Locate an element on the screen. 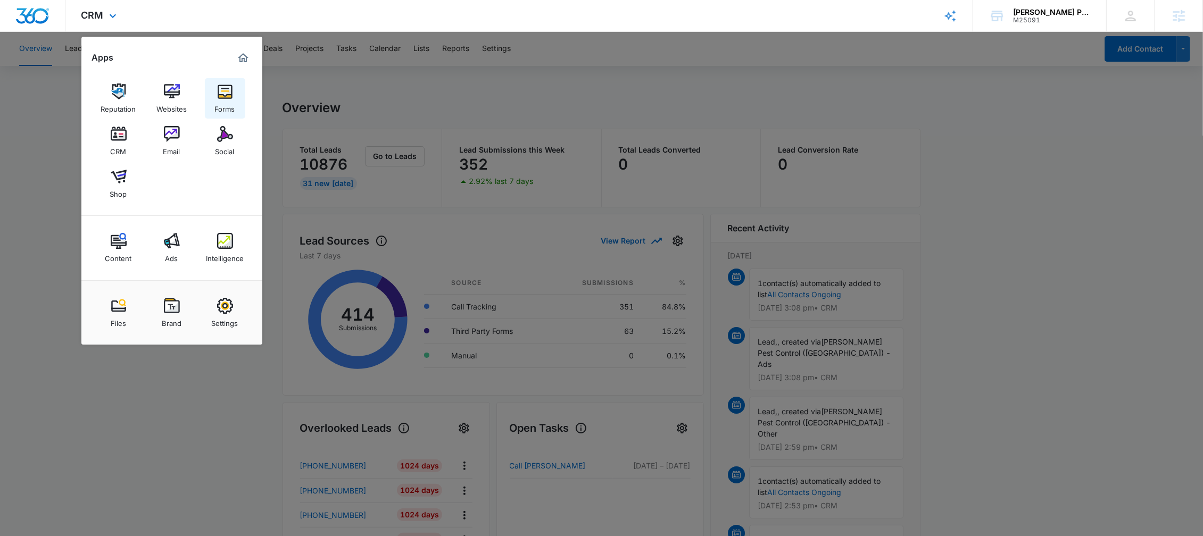 The image size is (1203, 536). div: Ads is located at coordinates (172, 256).